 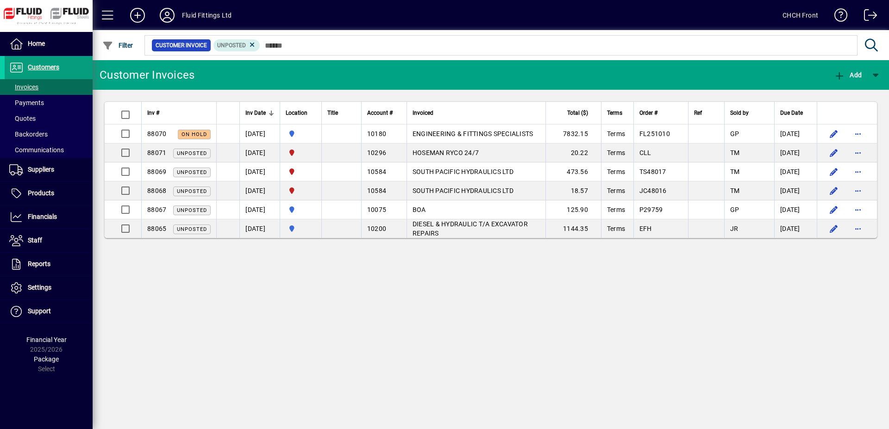 I want to click on a: Backorders, so click(x=49, y=134).